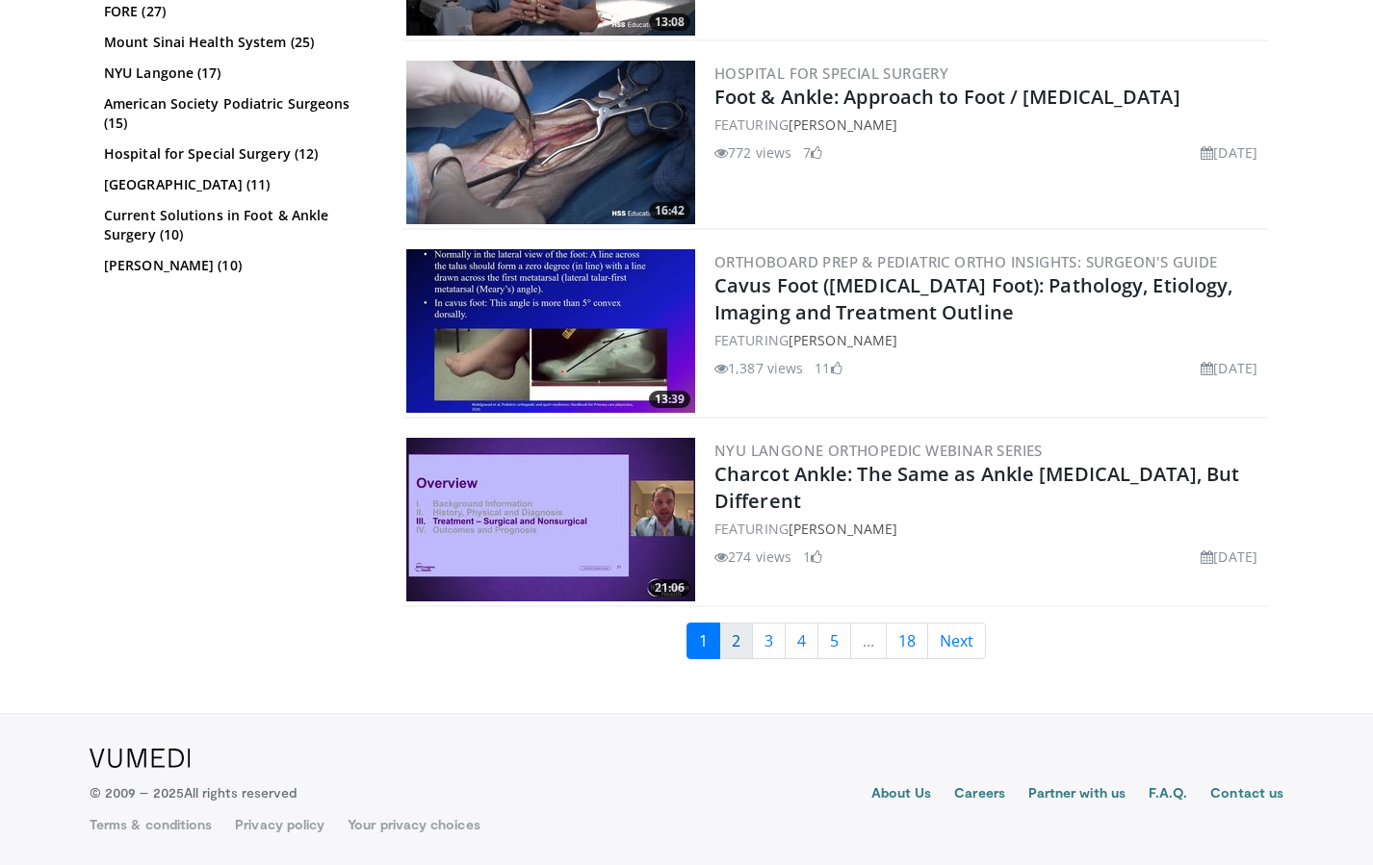 The width and height of the screenshot is (1373, 865). I want to click on a: Hospital for Special Surgery, so click(831, 73).